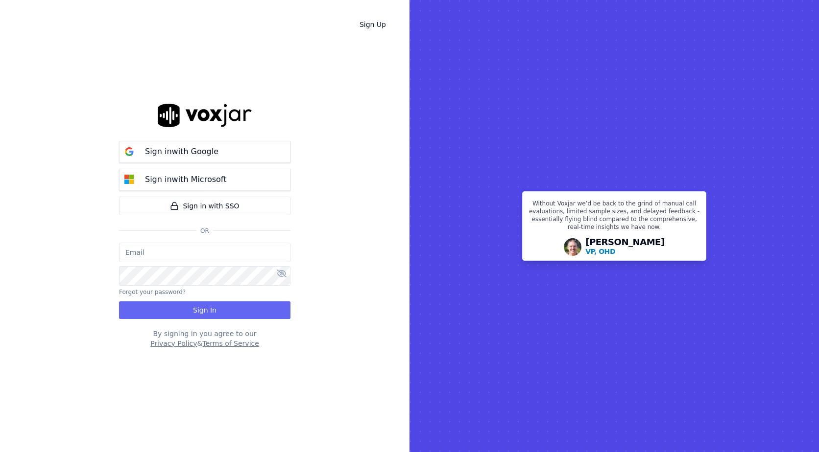  I want to click on img: google Sign in button, so click(129, 152).